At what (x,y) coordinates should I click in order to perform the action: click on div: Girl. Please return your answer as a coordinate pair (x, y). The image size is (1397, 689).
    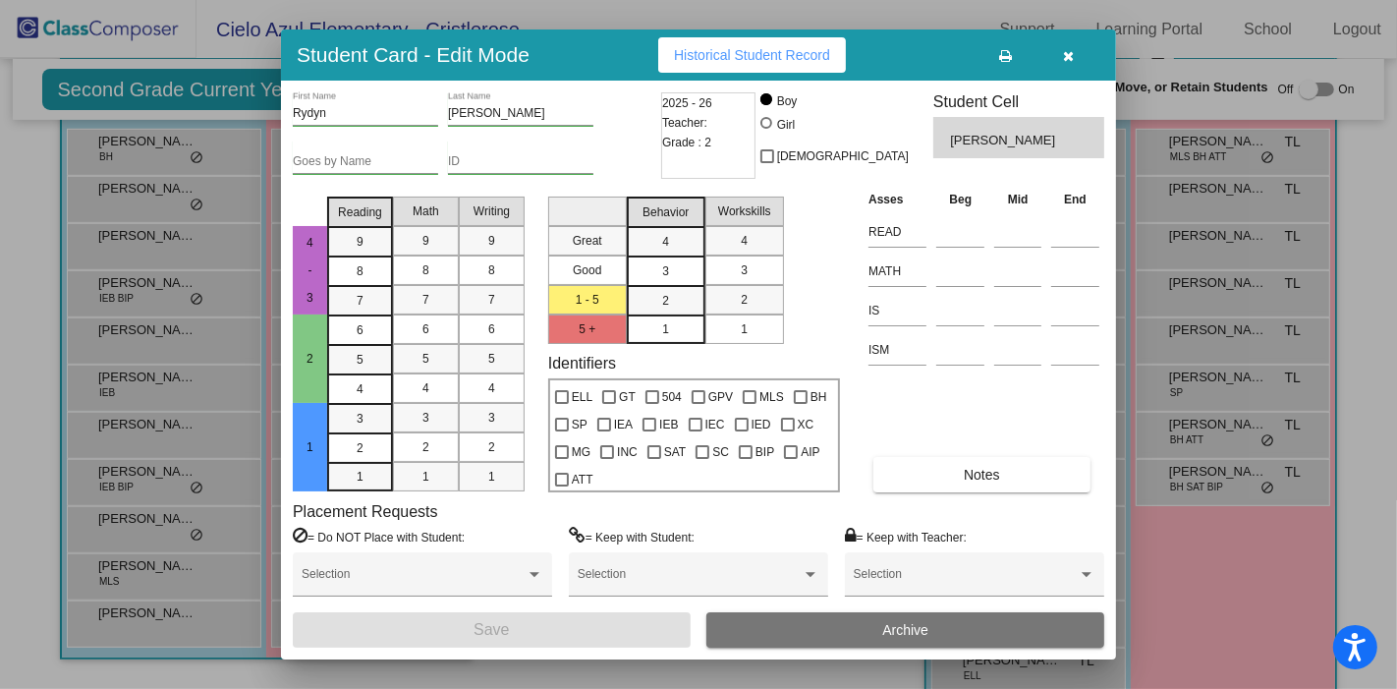
    Looking at the image, I should click on (786, 125).